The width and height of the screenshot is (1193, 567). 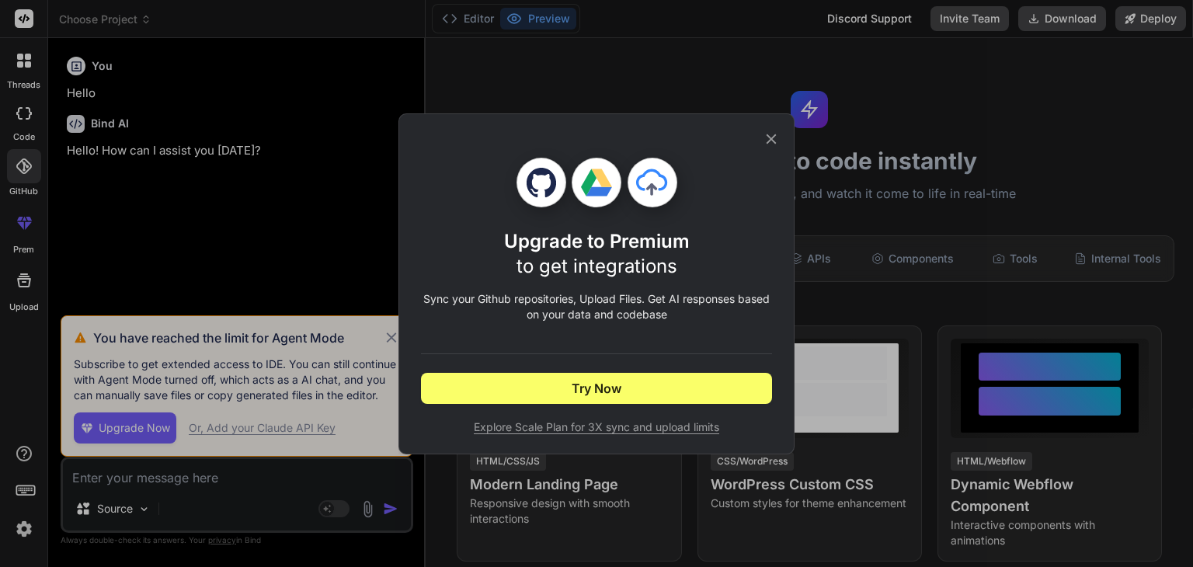 I want to click on span: Explore Scale Plan for 3X sync and upload limits, so click(x=597, y=427).